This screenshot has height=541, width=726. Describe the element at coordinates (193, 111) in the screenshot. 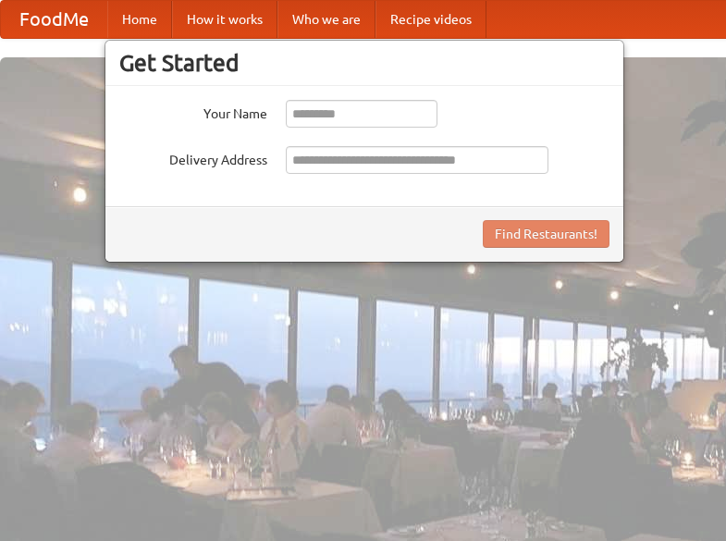

I see `label: Your Name` at that location.